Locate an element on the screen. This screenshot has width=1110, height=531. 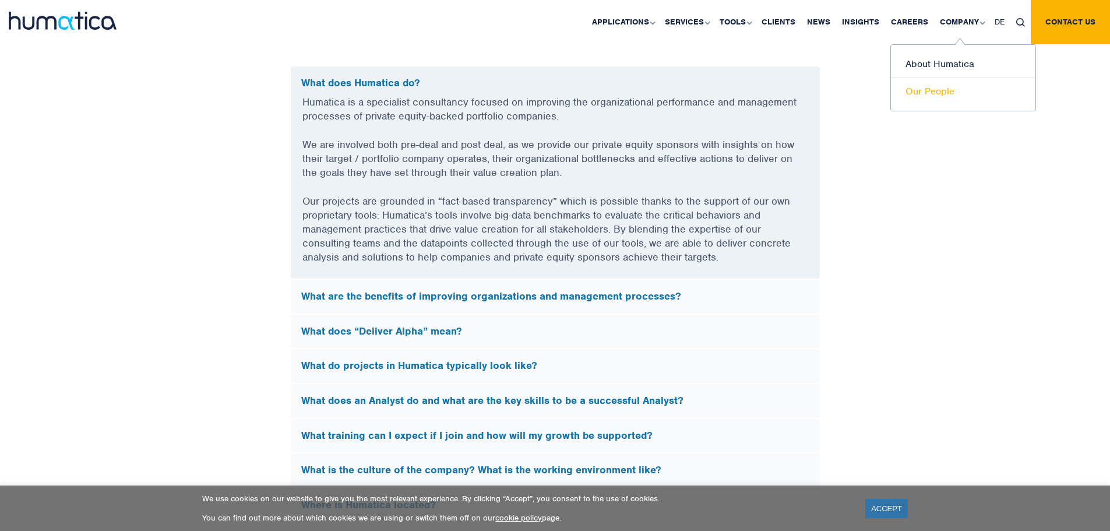
h5: What does Humatica do? is located at coordinates (555, 83).